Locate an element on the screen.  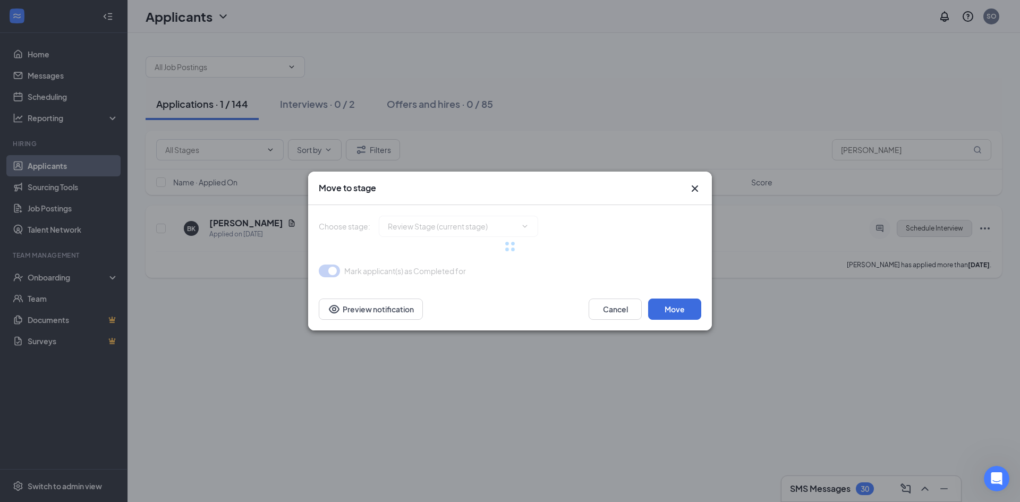
svg: Eye is located at coordinates (334, 309).